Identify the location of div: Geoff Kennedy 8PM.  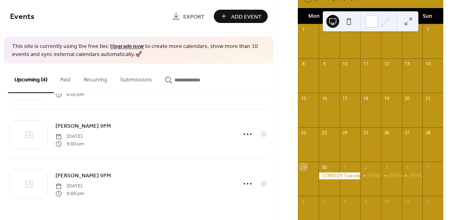
(371, 175).